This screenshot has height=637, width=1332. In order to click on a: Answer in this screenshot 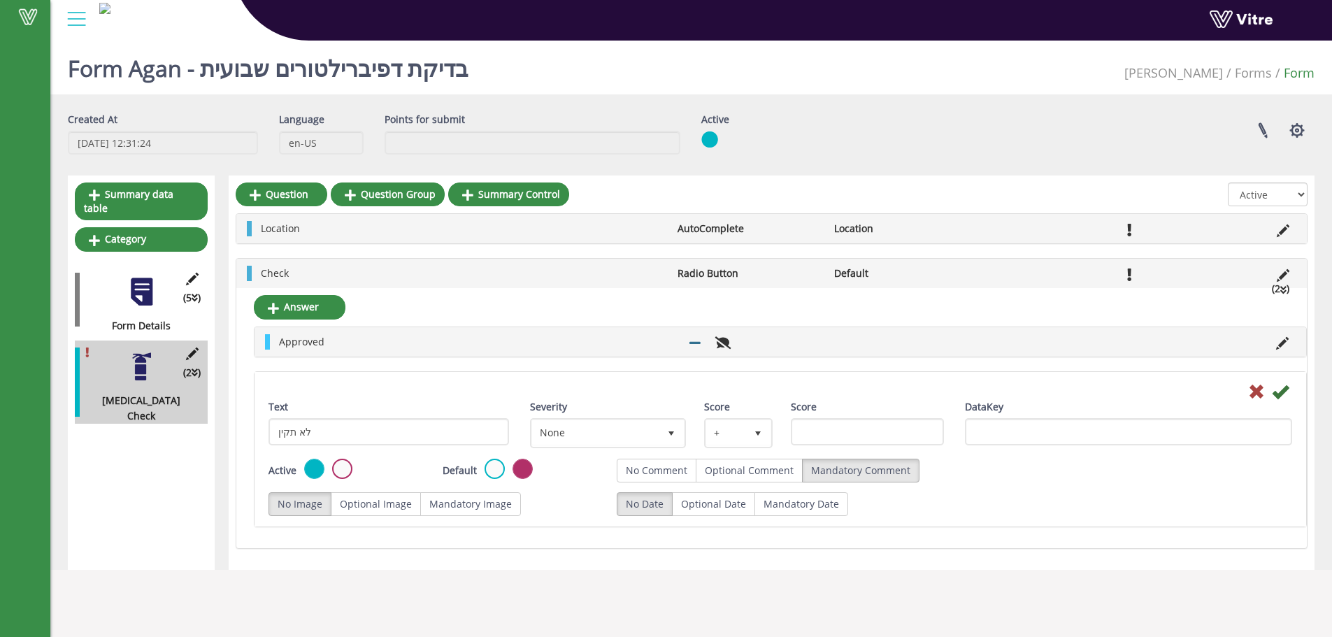, I will do `click(299, 307)`.